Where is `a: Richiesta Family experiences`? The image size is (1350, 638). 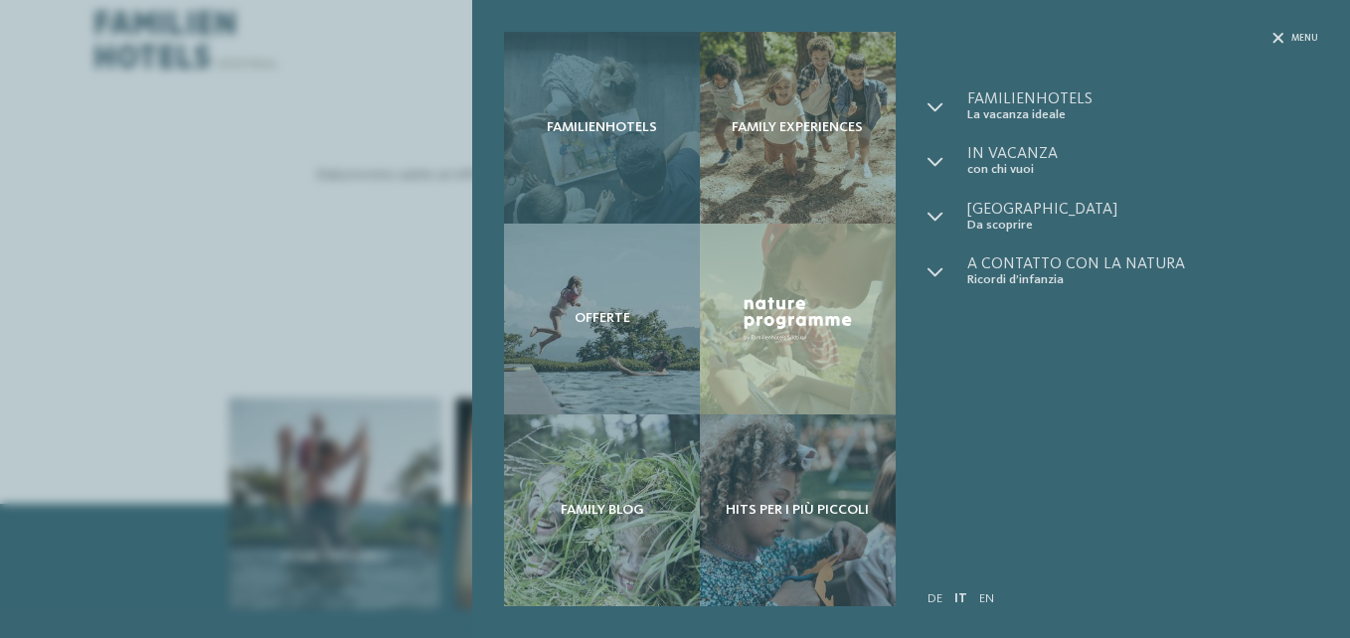 a: Richiesta Family experiences is located at coordinates (797, 127).